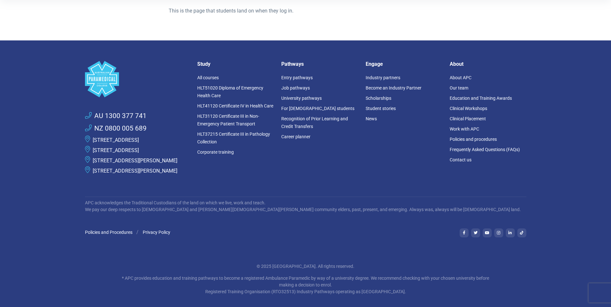  What do you see at coordinates (473, 139) in the screenshot?
I see `a: Policies and procedures` at bounding box center [473, 139].